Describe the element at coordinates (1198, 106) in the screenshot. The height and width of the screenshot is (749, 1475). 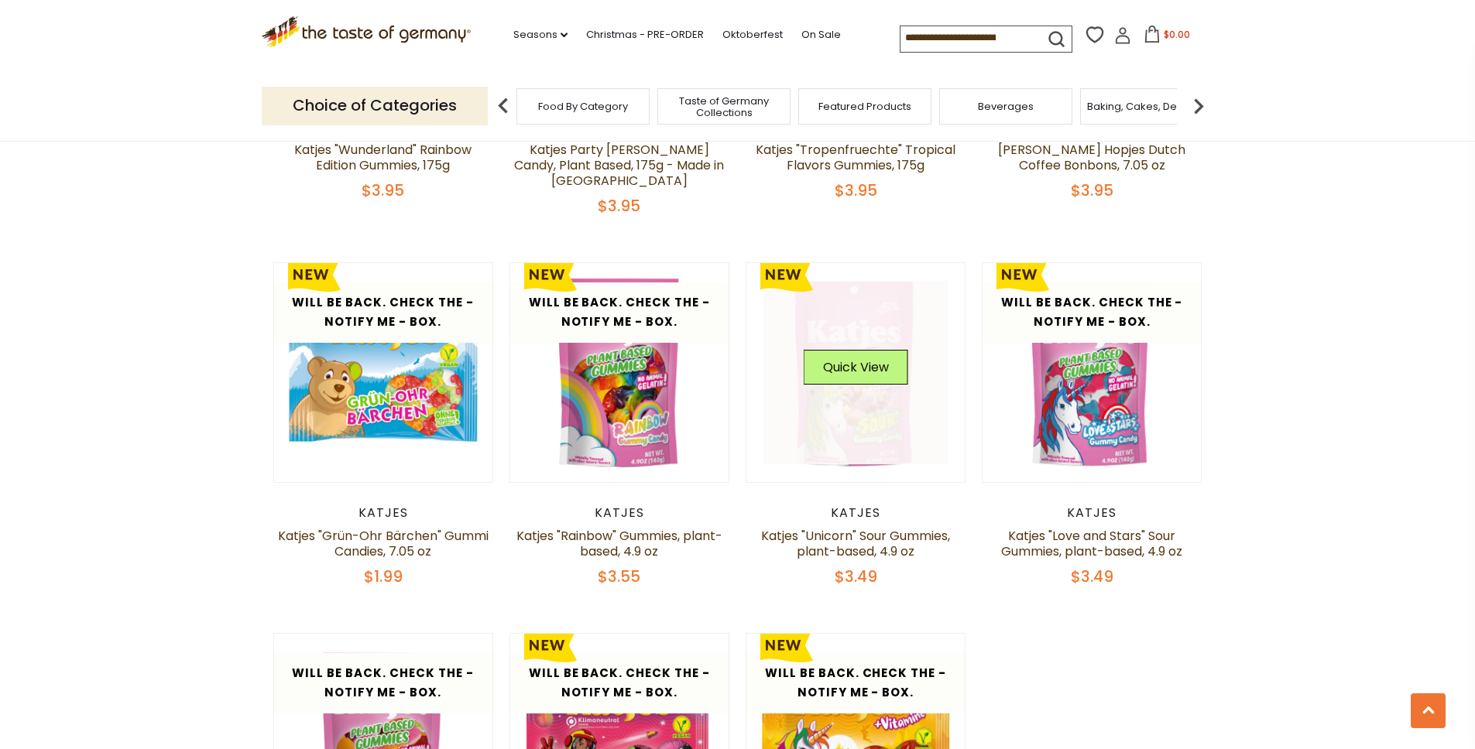
I see `img: next arrow` at that location.